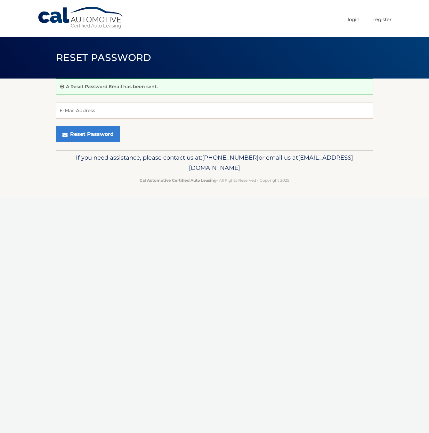 This screenshot has width=429, height=433. What do you see at coordinates (81, 18) in the screenshot?
I see `a: Cal Automotive` at bounding box center [81, 18].